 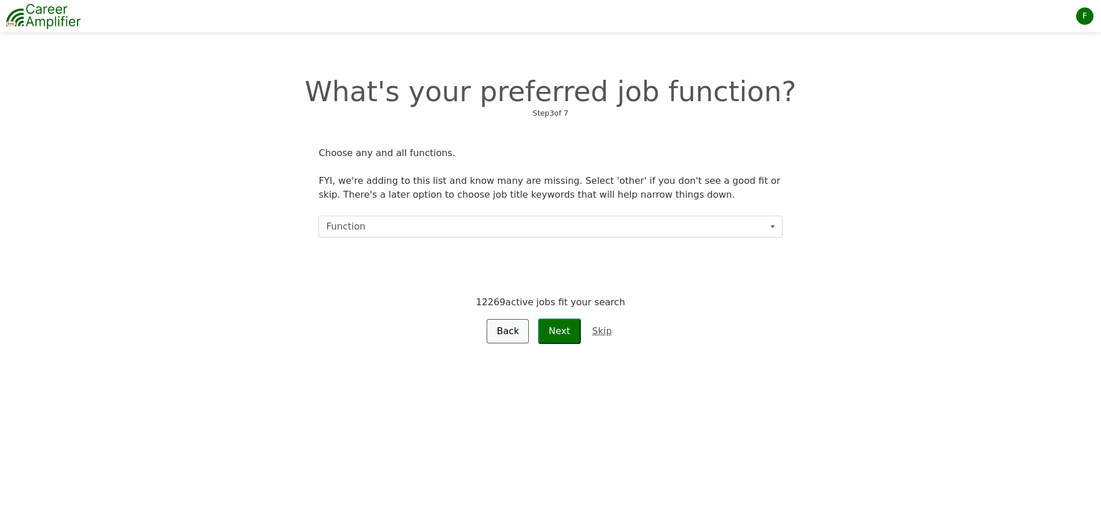 What do you see at coordinates (550, 91) in the screenshot?
I see `div: What's your preferred job function?` at bounding box center [550, 91].